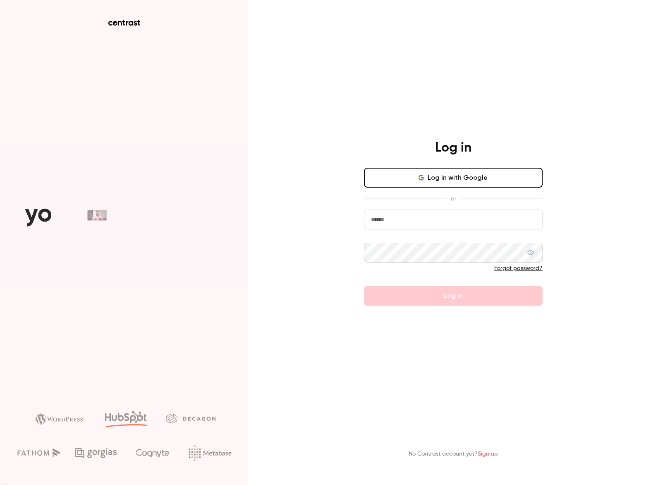 This screenshot has height=485, width=646. I want to click on a: Sign up, so click(488, 454).